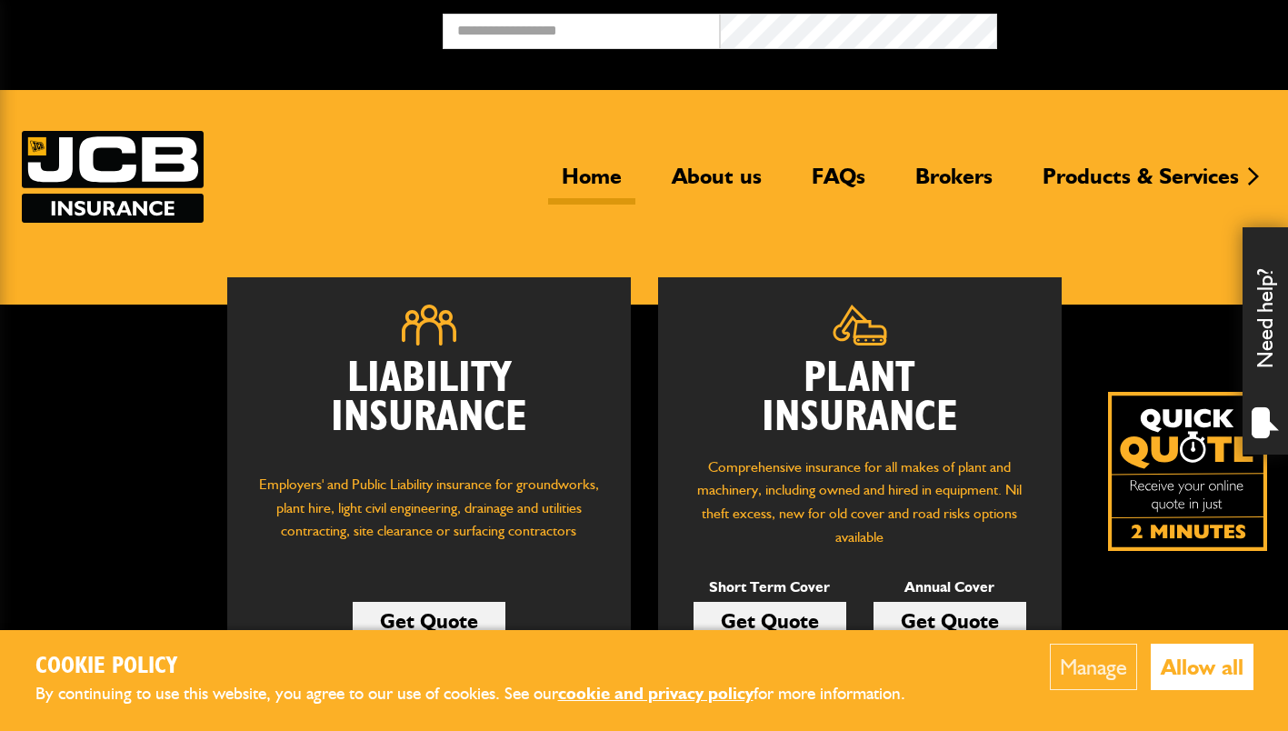  What do you see at coordinates (860, 502) in the screenshot?
I see `p: Comprehensive insurance for all makes of plant and machinery, including owned and hired in equipm...` at bounding box center [860, 502].